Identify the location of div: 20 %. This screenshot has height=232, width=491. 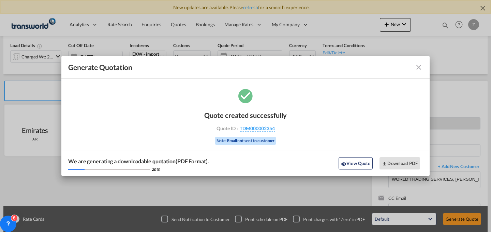
(156, 169).